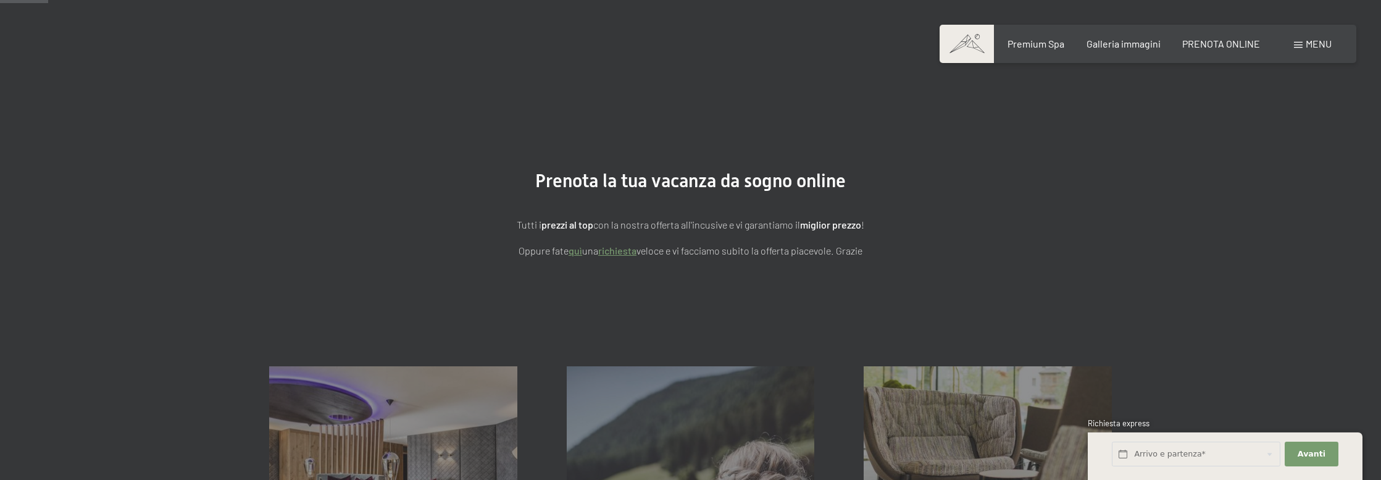  I want to click on strong: prezzi al top, so click(568, 224).